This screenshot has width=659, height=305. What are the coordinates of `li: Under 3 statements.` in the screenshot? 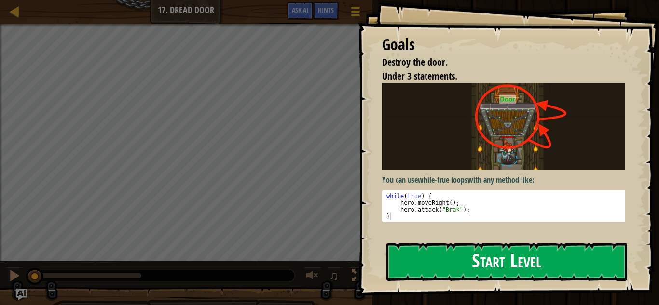 It's located at (496, 76).